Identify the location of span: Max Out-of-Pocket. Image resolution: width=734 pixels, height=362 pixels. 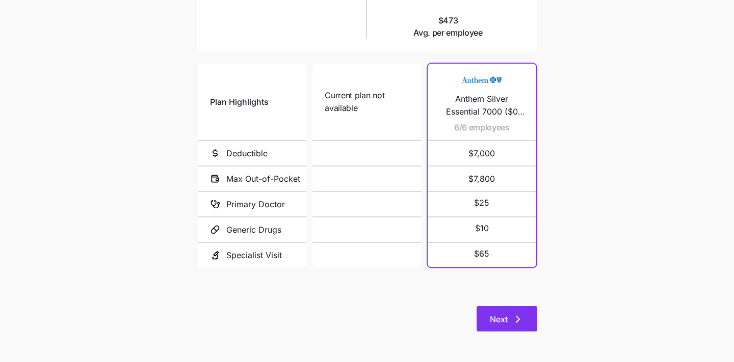
(263, 179).